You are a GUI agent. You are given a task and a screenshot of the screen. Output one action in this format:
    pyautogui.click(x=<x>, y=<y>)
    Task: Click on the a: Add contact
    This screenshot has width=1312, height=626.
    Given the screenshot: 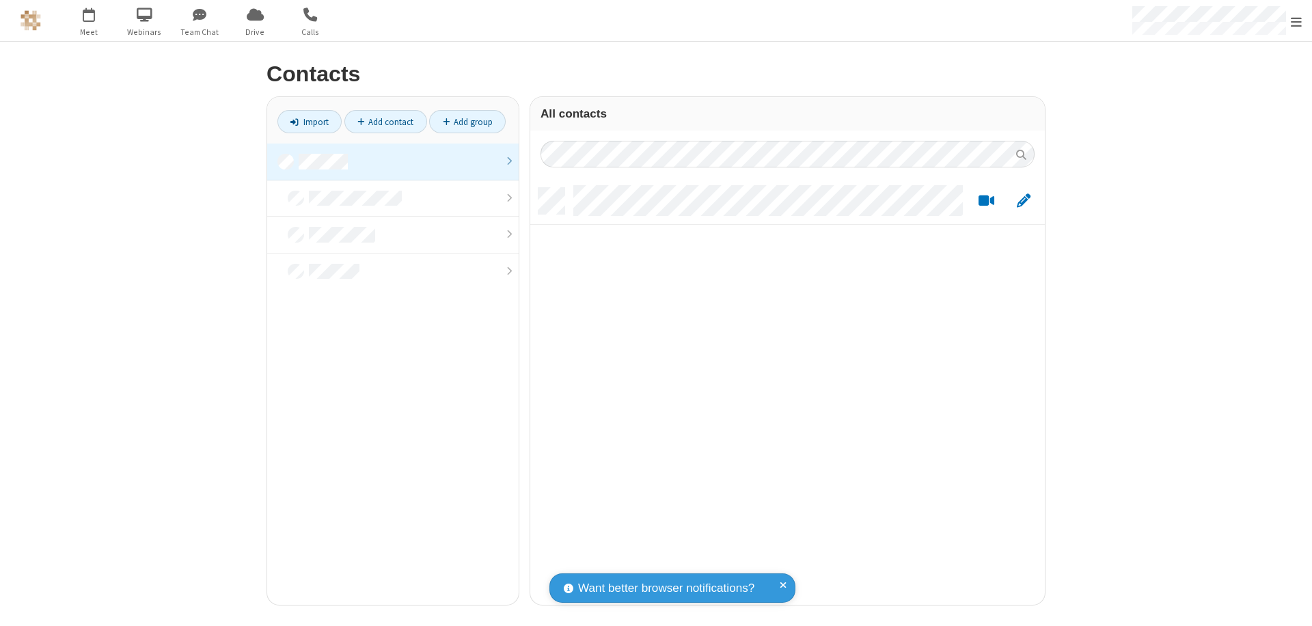 What is the action you would take?
    pyautogui.click(x=385, y=122)
    